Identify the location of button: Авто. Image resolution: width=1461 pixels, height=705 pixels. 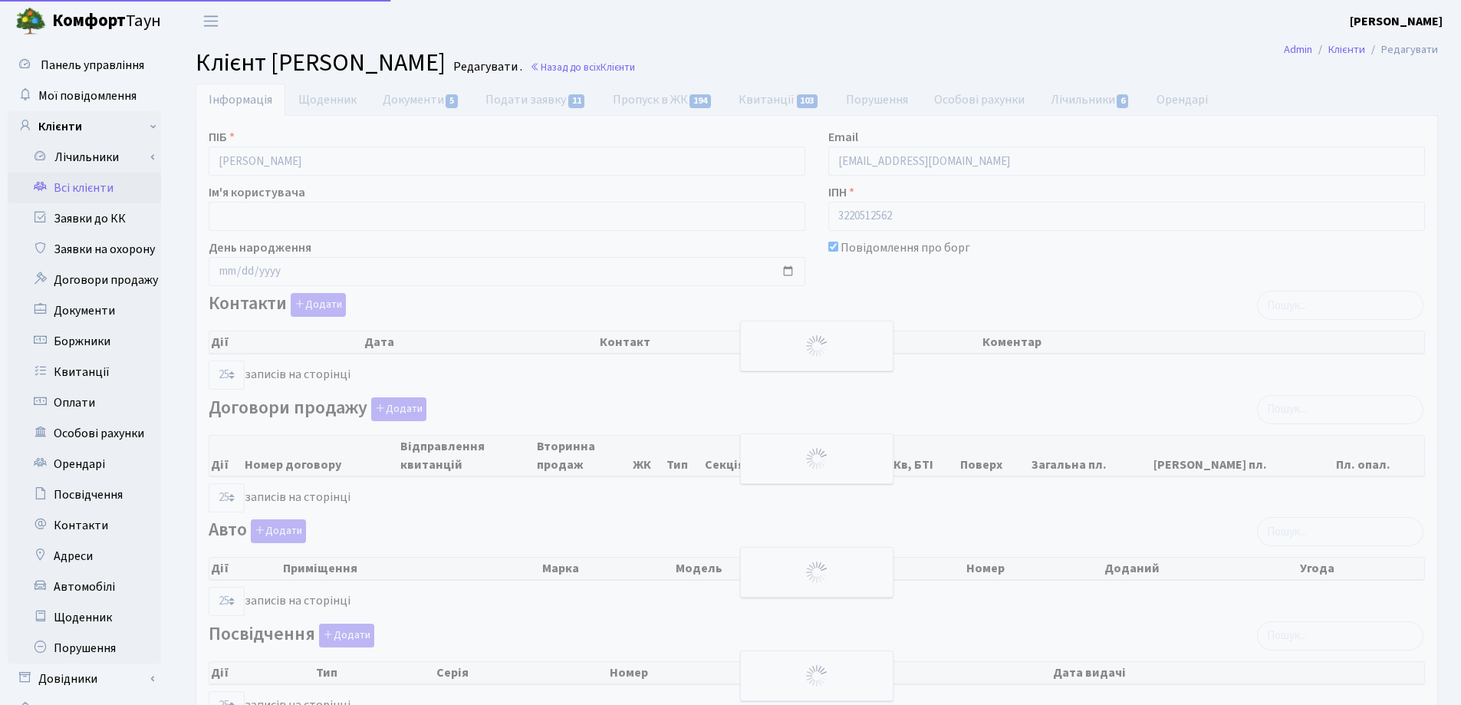
(278, 531).